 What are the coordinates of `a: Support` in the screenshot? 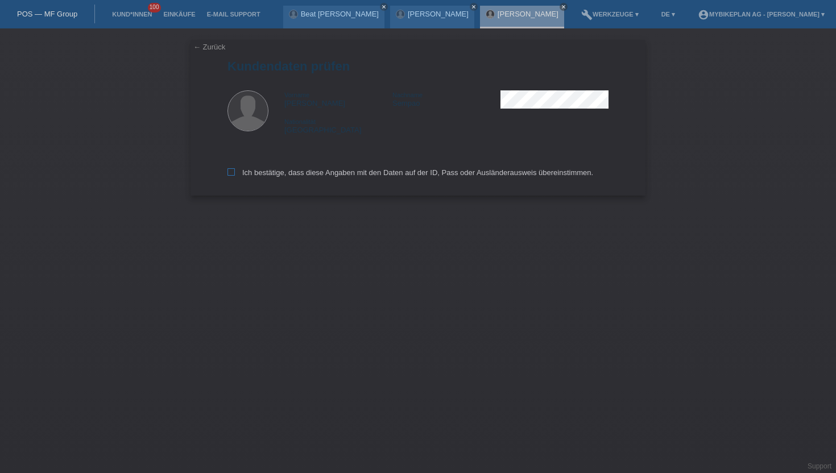 It's located at (819, 466).